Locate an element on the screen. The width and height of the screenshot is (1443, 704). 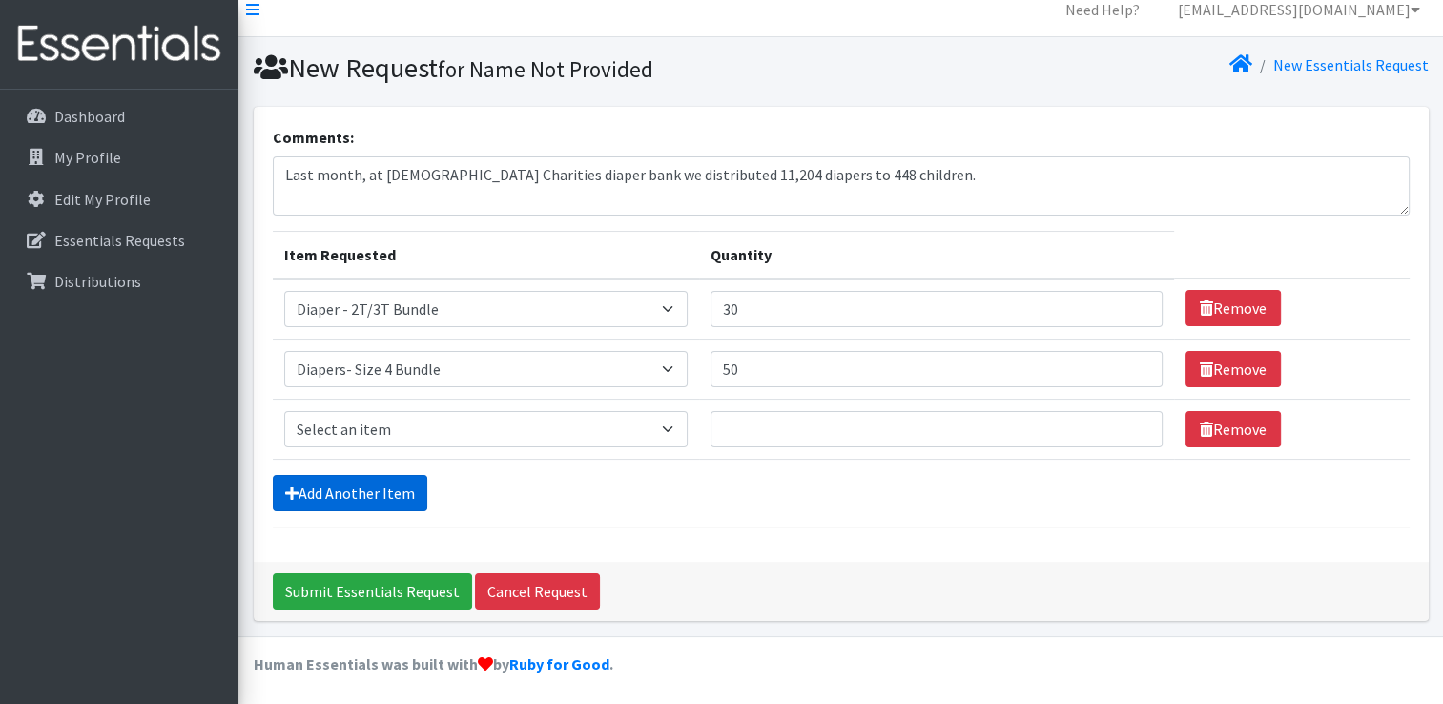
a: Add Another Item is located at coordinates (350, 493).